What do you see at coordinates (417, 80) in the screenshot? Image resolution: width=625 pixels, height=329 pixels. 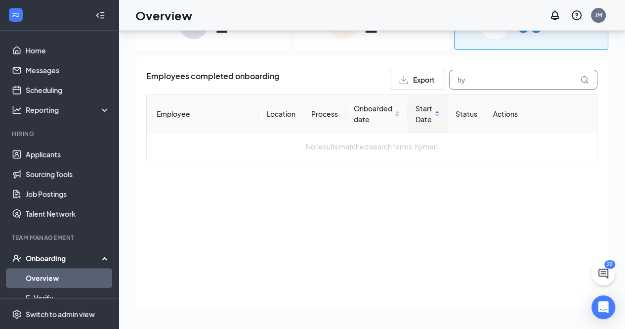 I see `button: Export` at bounding box center [417, 80].